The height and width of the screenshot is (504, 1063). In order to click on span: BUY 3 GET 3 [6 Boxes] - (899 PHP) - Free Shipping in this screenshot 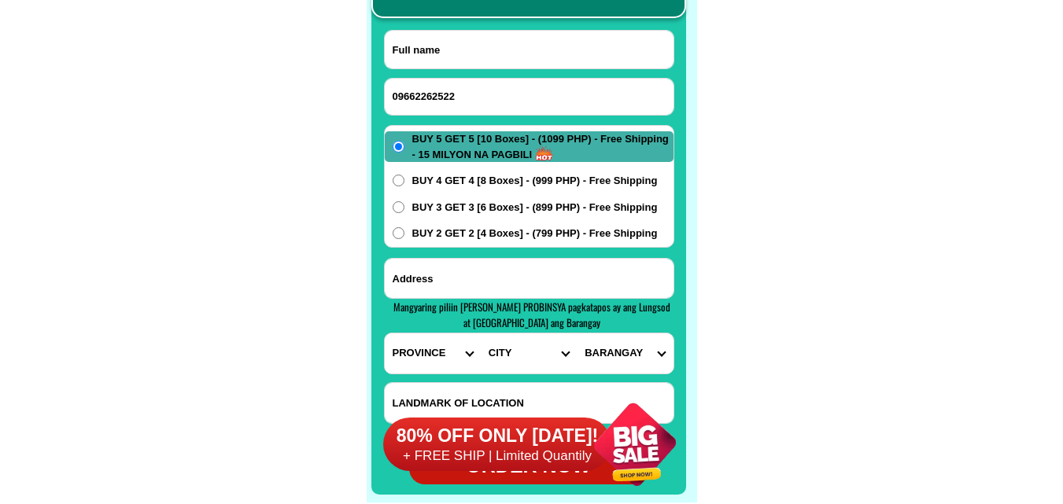, I will do `click(535, 208)`.